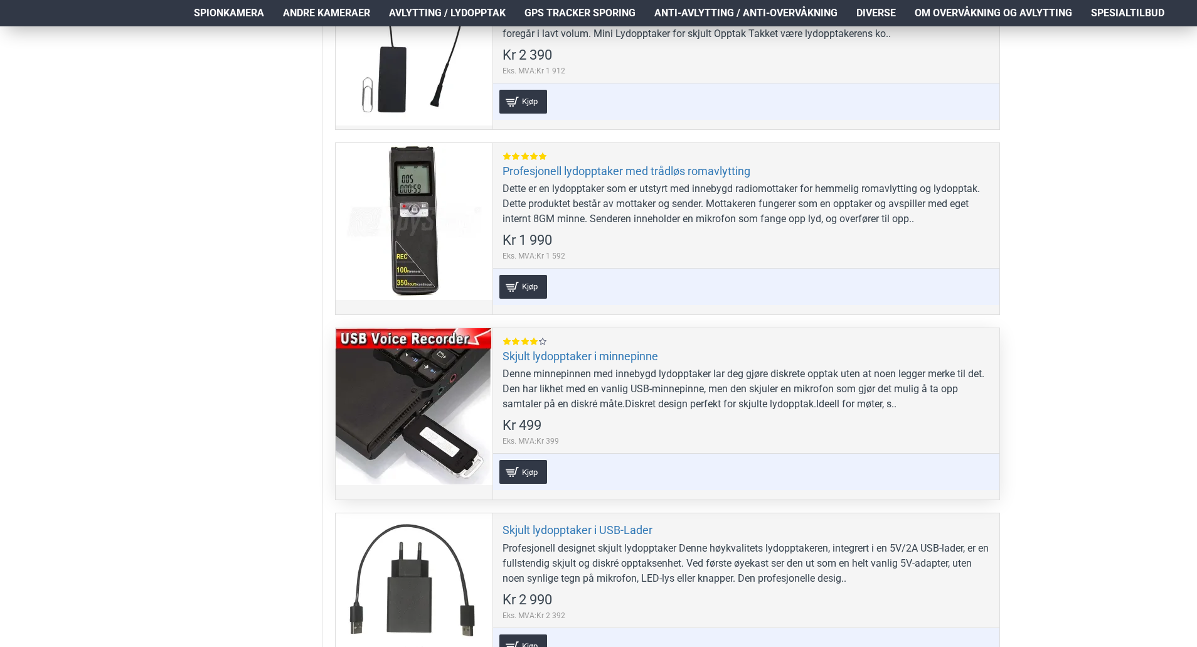 This screenshot has height=647, width=1197. I want to click on a: Skjult lydopptaker i USB-Lader, so click(577, 530).